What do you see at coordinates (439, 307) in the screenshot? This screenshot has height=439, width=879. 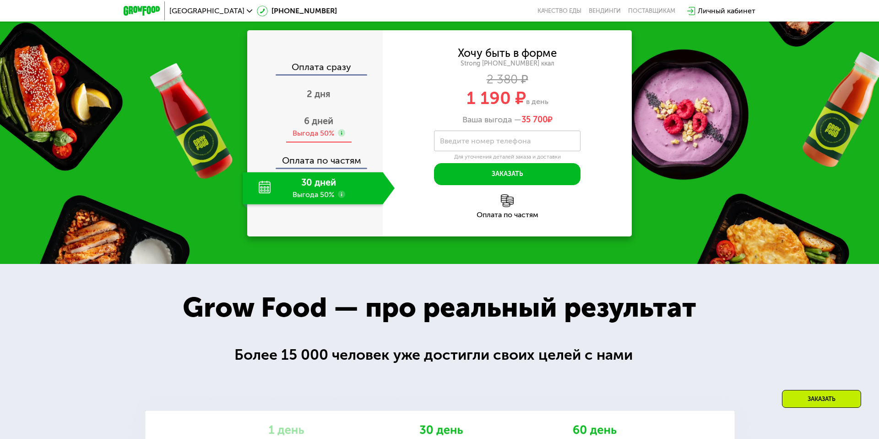 I see `div: Grow Food — про реальный результат` at bounding box center [439, 307].